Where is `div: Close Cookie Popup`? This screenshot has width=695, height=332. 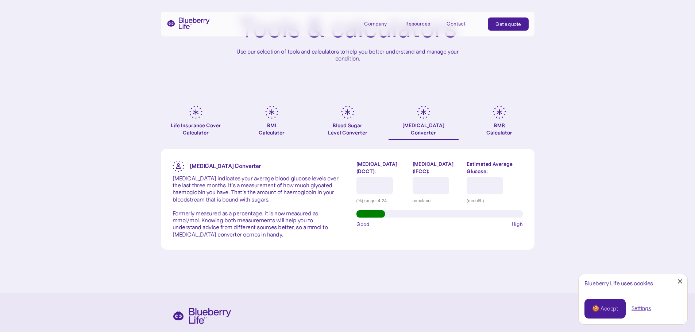
div: Close Cookie Popup is located at coordinates (680, 282).